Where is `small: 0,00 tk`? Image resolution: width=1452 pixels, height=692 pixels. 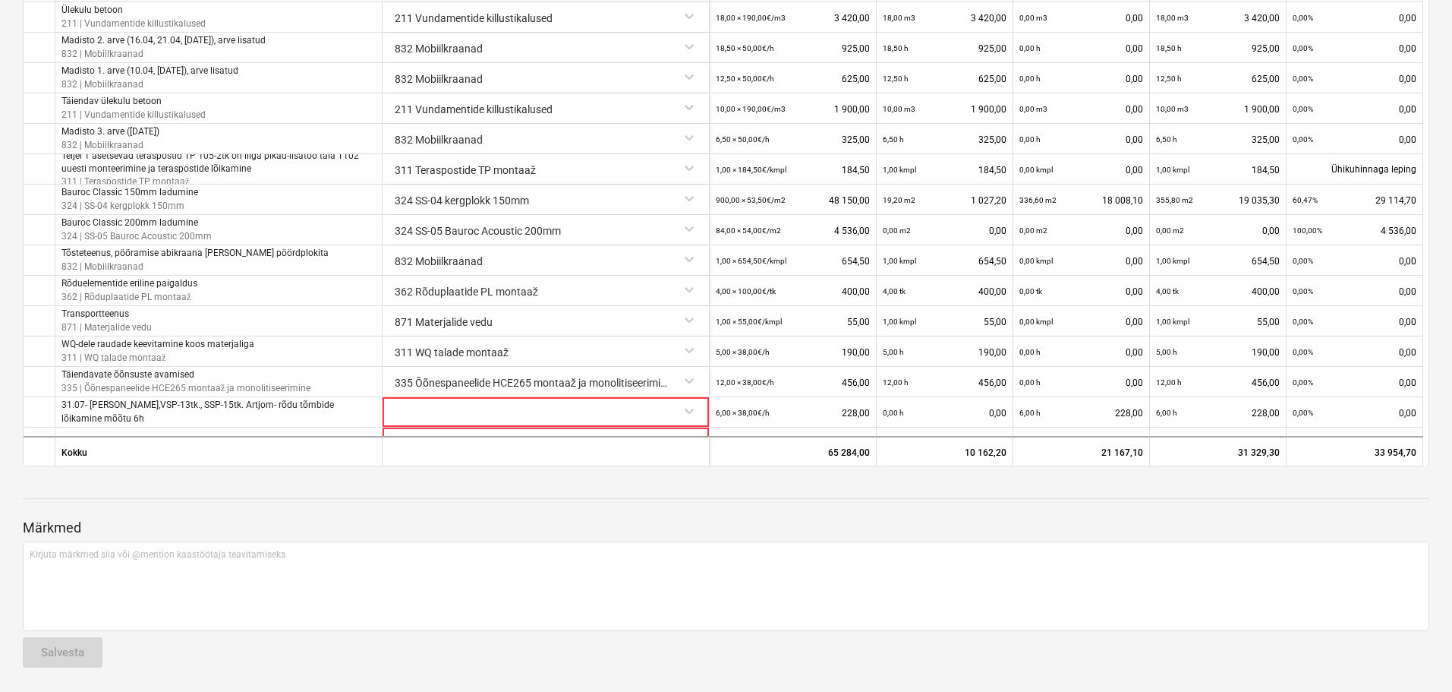 small: 0,00 tk is located at coordinates (1031, 291).